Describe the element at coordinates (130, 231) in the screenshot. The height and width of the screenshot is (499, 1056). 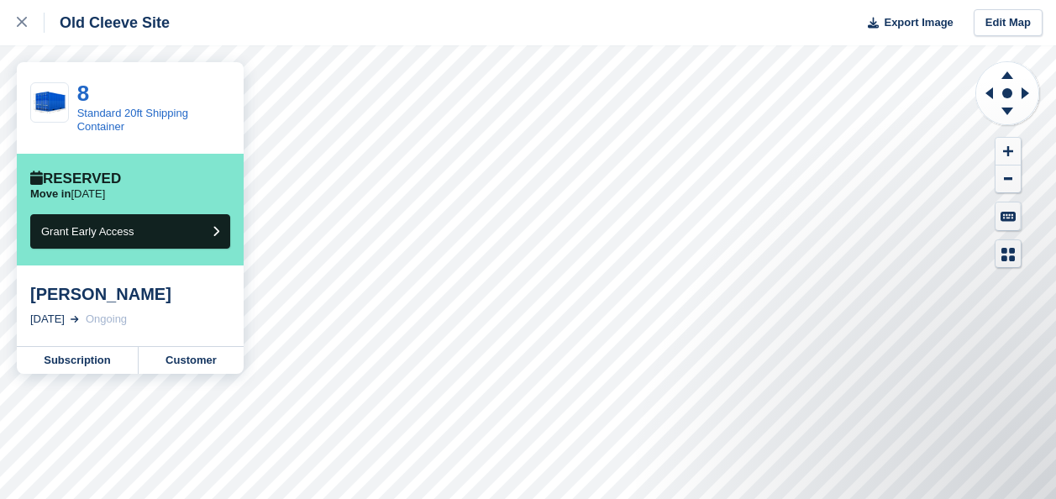
I see `button: Grant Early Access` at that location.